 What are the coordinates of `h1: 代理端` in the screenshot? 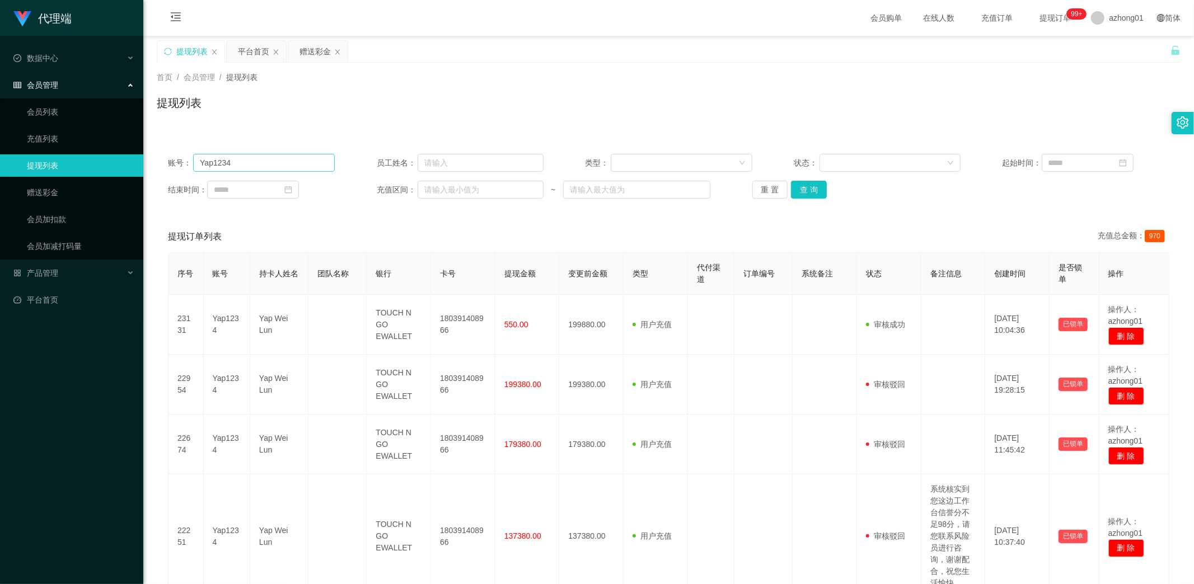 It's located at (55, 18).